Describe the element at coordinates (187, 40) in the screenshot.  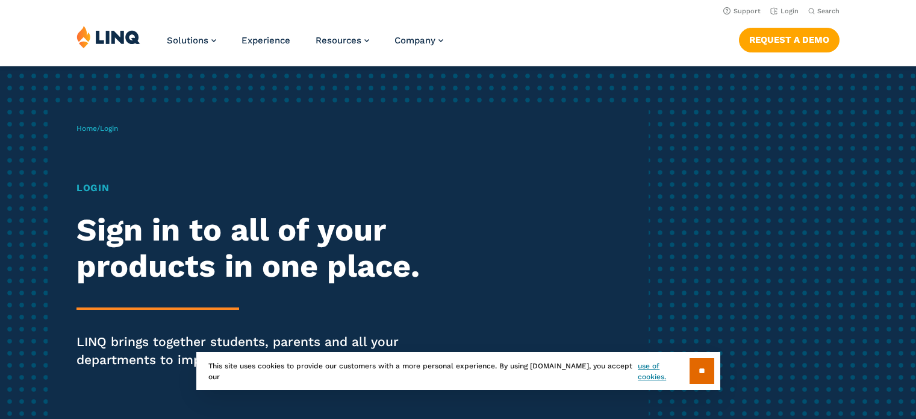
I see `span: Solutions` at that location.